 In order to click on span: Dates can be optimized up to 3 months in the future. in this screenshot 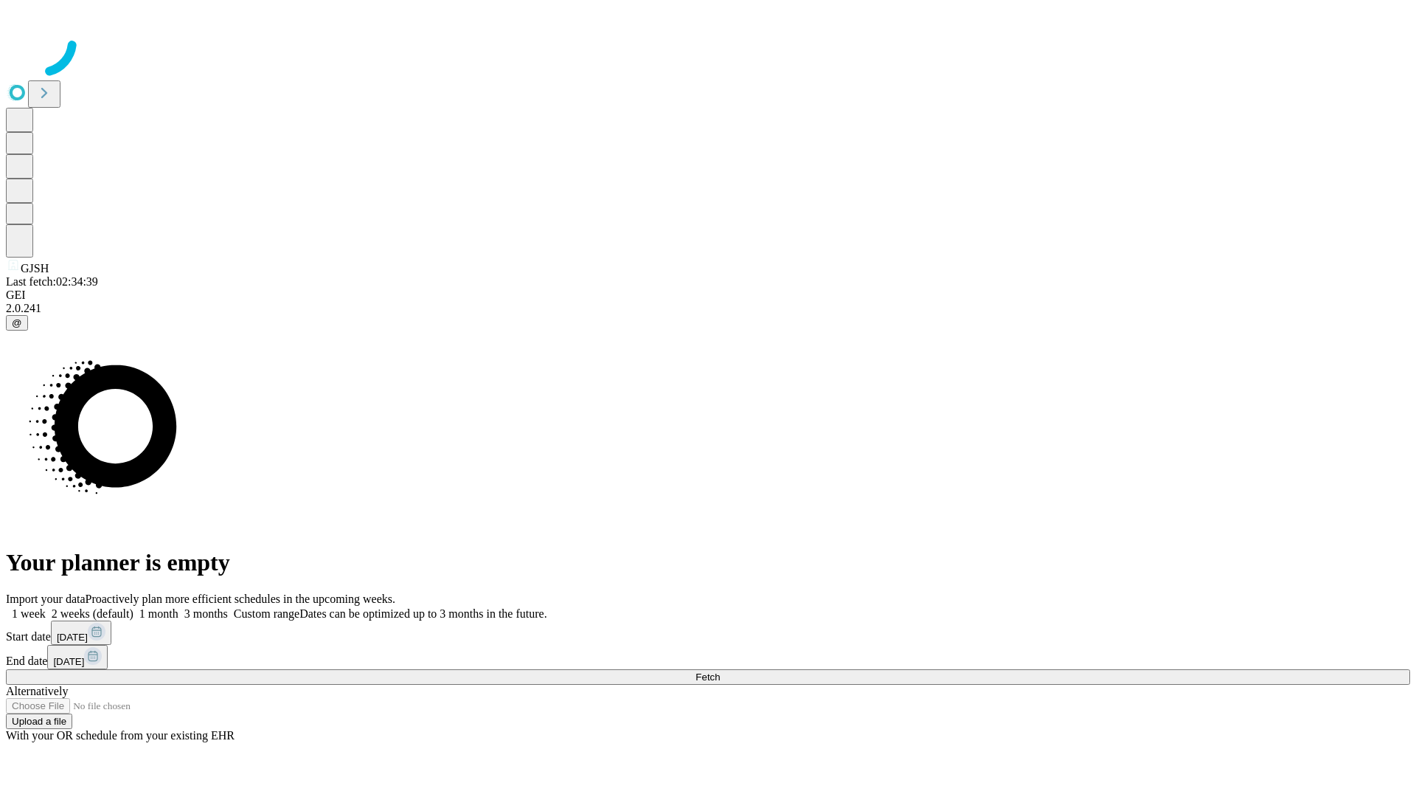, I will do `click(423, 613)`.